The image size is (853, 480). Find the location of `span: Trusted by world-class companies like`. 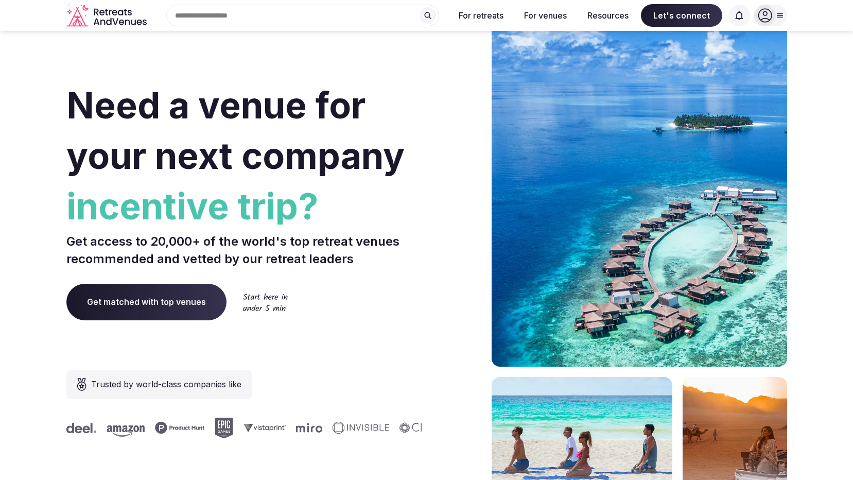

span: Trusted by world-class companies like is located at coordinates (166, 384).